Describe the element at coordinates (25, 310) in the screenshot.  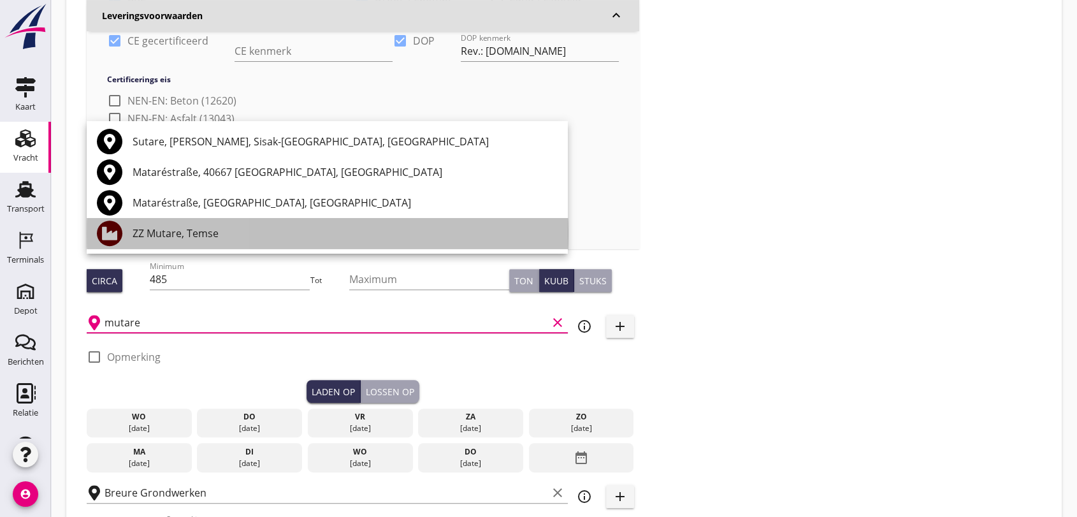
I see `div: Depot` at that location.